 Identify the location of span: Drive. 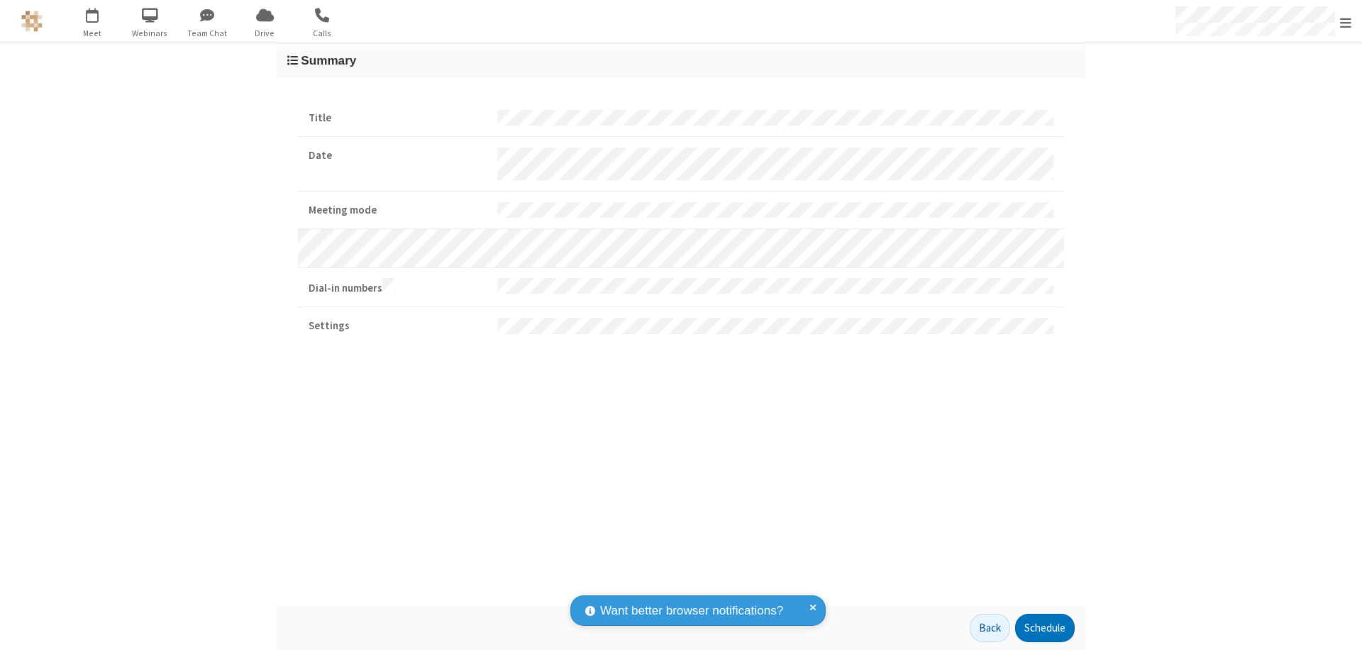
(265, 33).